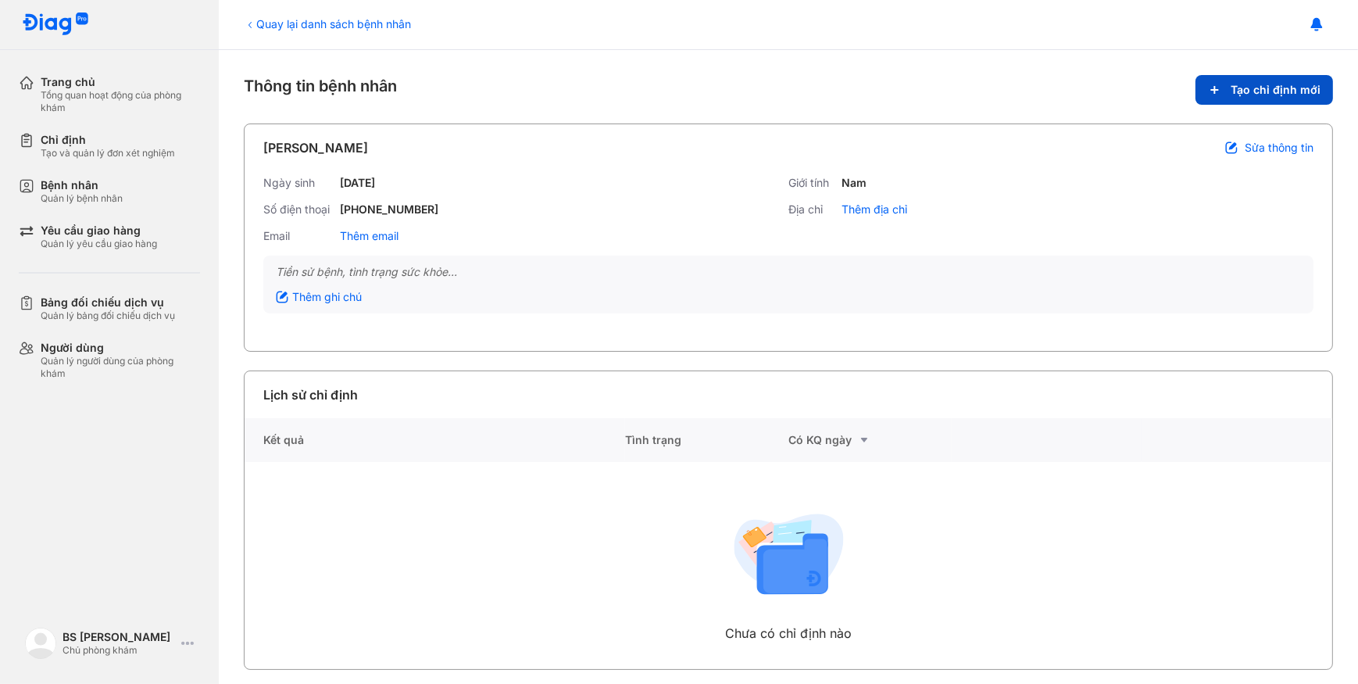  Describe the element at coordinates (1275, 90) in the screenshot. I see `span: Tạo chỉ định mới` at that location.